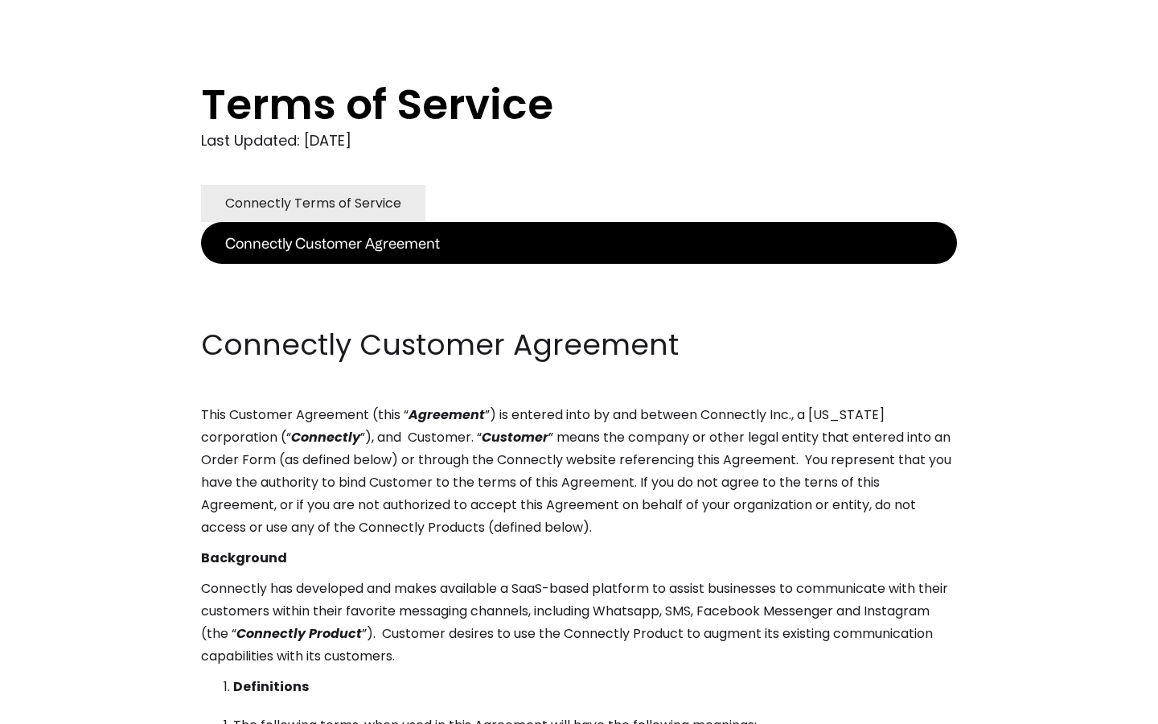 The height and width of the screenshot is (724, 1158). What do you see at coordinates (579, 345) in the screenshot?
I see `h2: Connectly Customer Agreement` at bounding box center [579, 345].